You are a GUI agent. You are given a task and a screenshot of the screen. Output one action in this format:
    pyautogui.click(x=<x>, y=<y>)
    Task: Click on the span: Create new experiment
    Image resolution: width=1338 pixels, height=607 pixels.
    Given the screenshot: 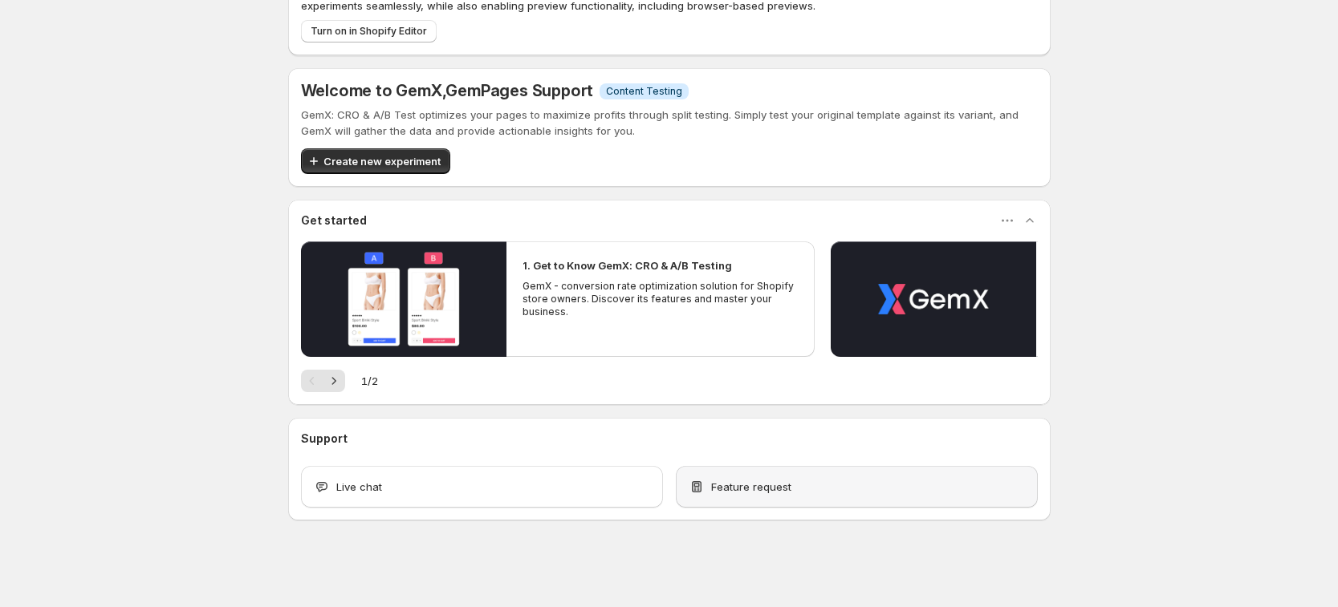 What is the action you would take?
    pyautogui.click(x=382, y=161)
    